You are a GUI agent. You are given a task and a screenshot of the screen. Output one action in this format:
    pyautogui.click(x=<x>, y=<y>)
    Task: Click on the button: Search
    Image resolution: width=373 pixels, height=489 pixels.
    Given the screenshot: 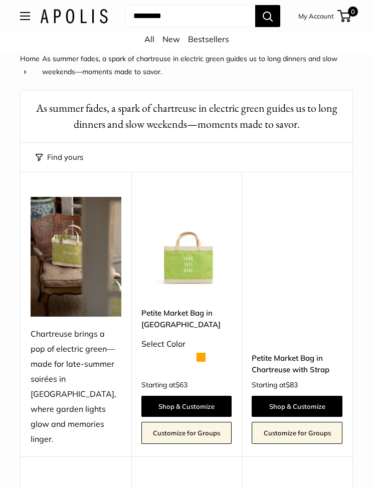 What is the action you would take?
    pyautogui.click(x=267, y=16)
    